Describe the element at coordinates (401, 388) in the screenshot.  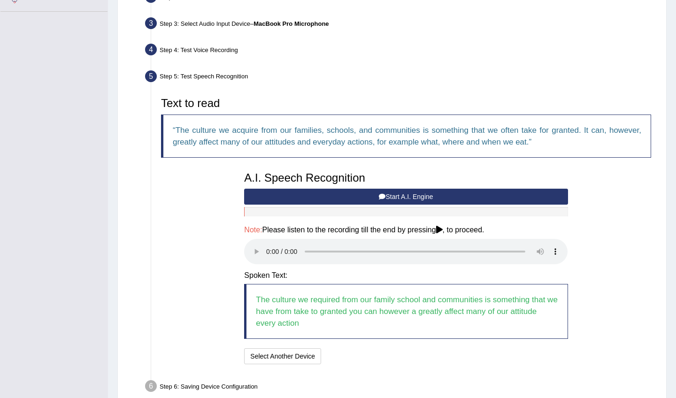
I see `div: Step 6: Saving Device Configuration` at that location.